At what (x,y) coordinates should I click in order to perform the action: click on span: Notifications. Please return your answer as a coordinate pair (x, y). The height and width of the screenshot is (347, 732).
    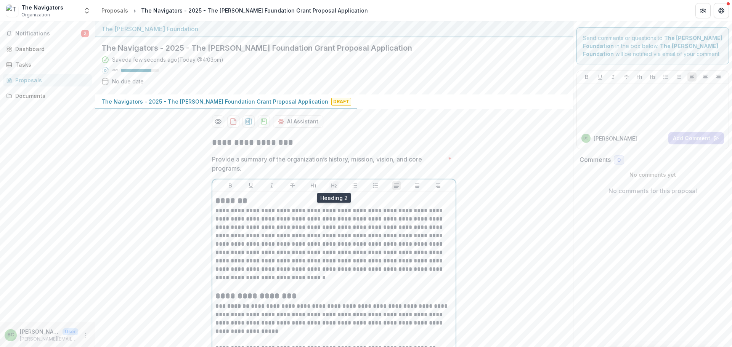
    Looking at the image, I should click on (48, 34).